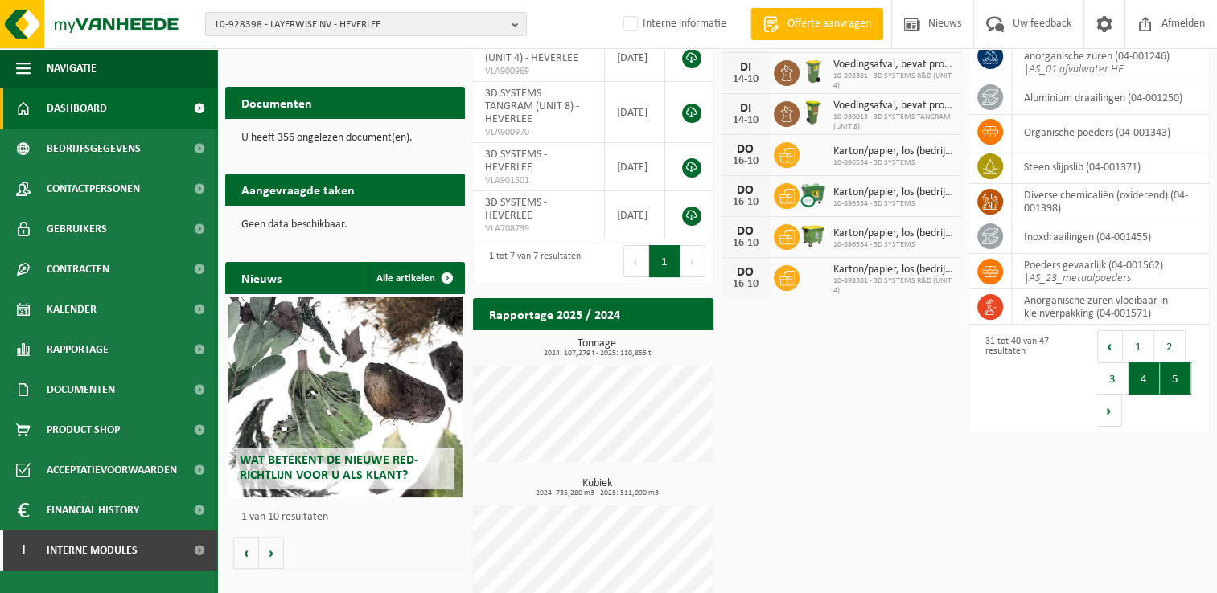 Image resolution: width=1217 pixels, height=593 pixels. Describe the element at coordinates (23, 551) in the screenshot. I see `span: I` at that location.